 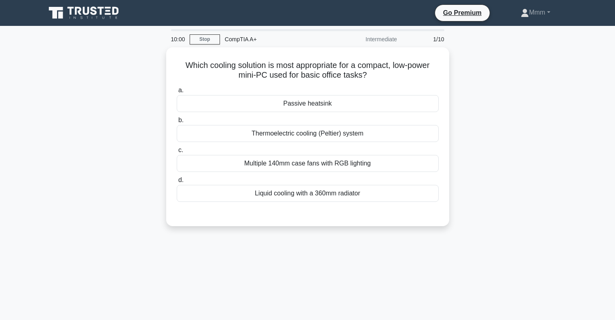 What do you see at coordinates (181, 150) in the screenshot?
I see `span: c.` at bounding box center [181, 150].